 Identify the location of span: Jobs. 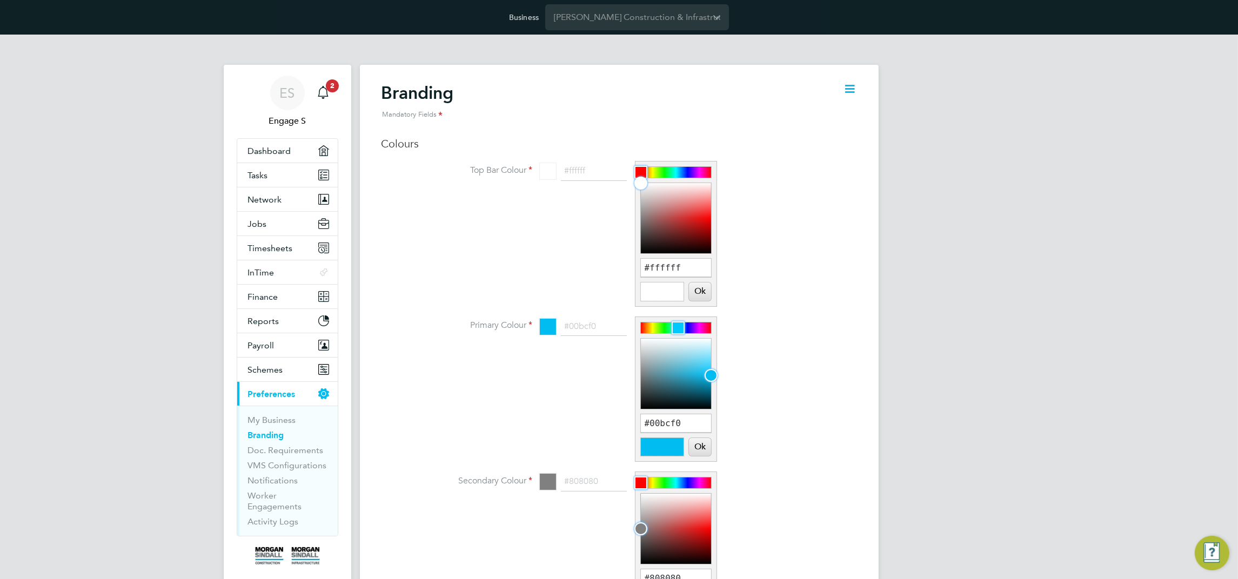
(257, 224).